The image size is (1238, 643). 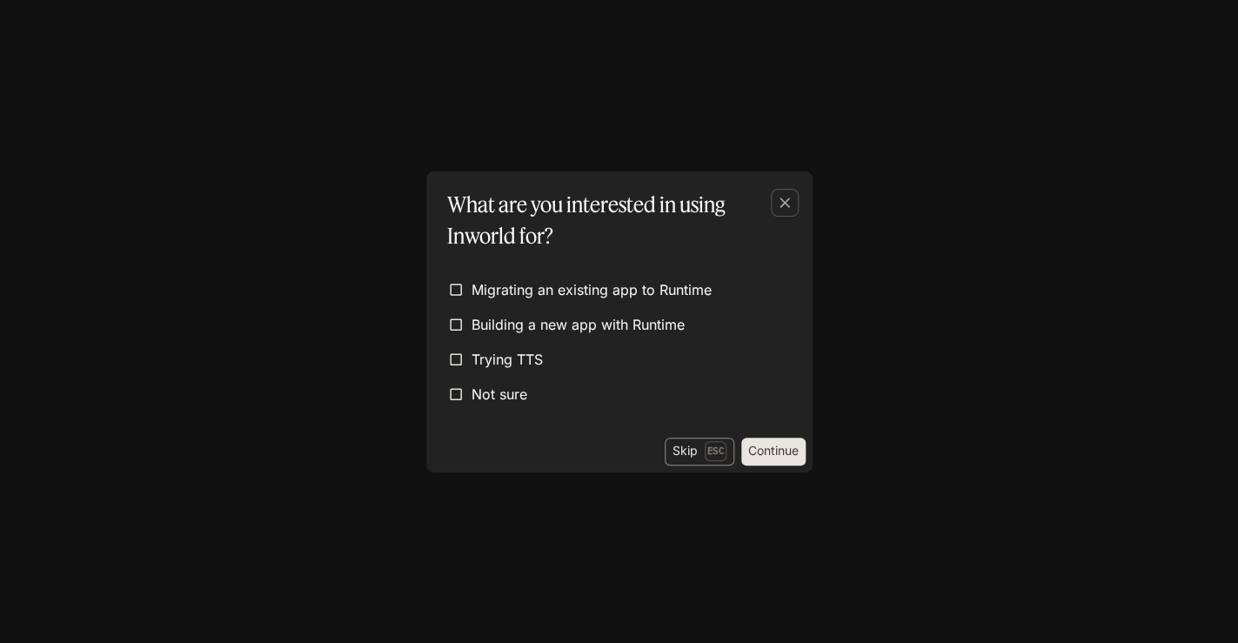 What do you see at coordinates (773, 452) in the screenshot?
I see `button: Continue` at bounding box center [773, 452].